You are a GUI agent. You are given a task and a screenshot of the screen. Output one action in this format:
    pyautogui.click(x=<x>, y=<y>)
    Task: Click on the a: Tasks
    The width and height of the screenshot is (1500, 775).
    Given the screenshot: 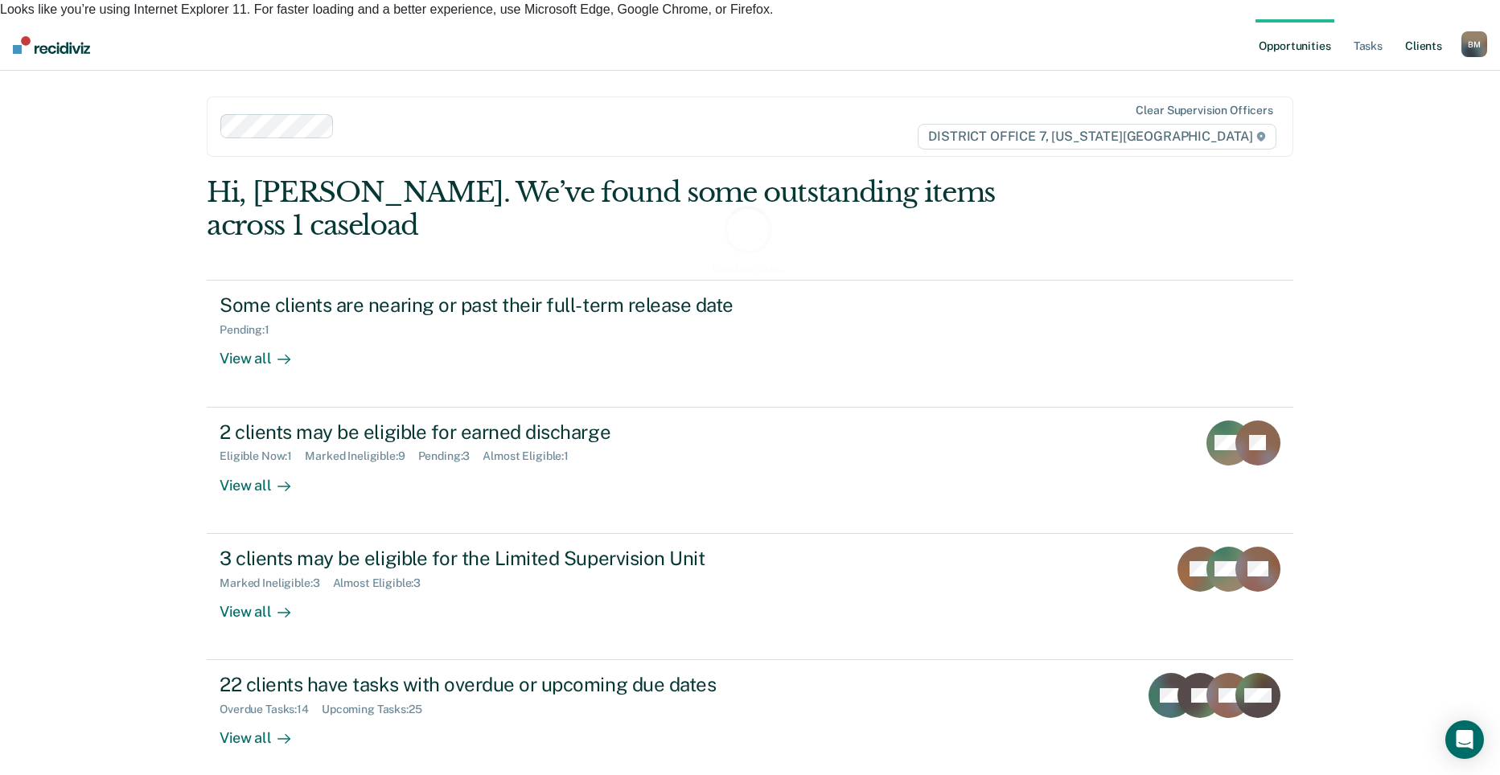 What is the action you would take?
    pyautogui.click(x=1368, y=45)
    